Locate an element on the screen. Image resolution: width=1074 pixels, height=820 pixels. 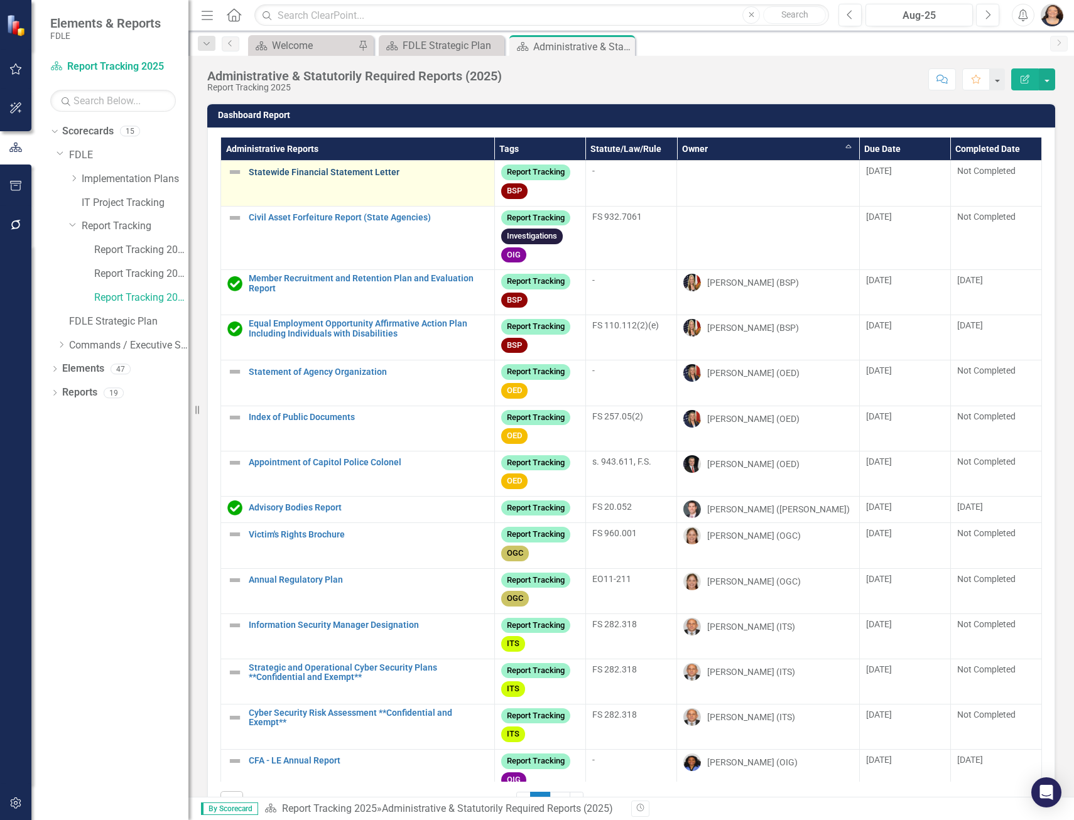
a: Annual Regulatory Plan is located at coordinates (368, 579).